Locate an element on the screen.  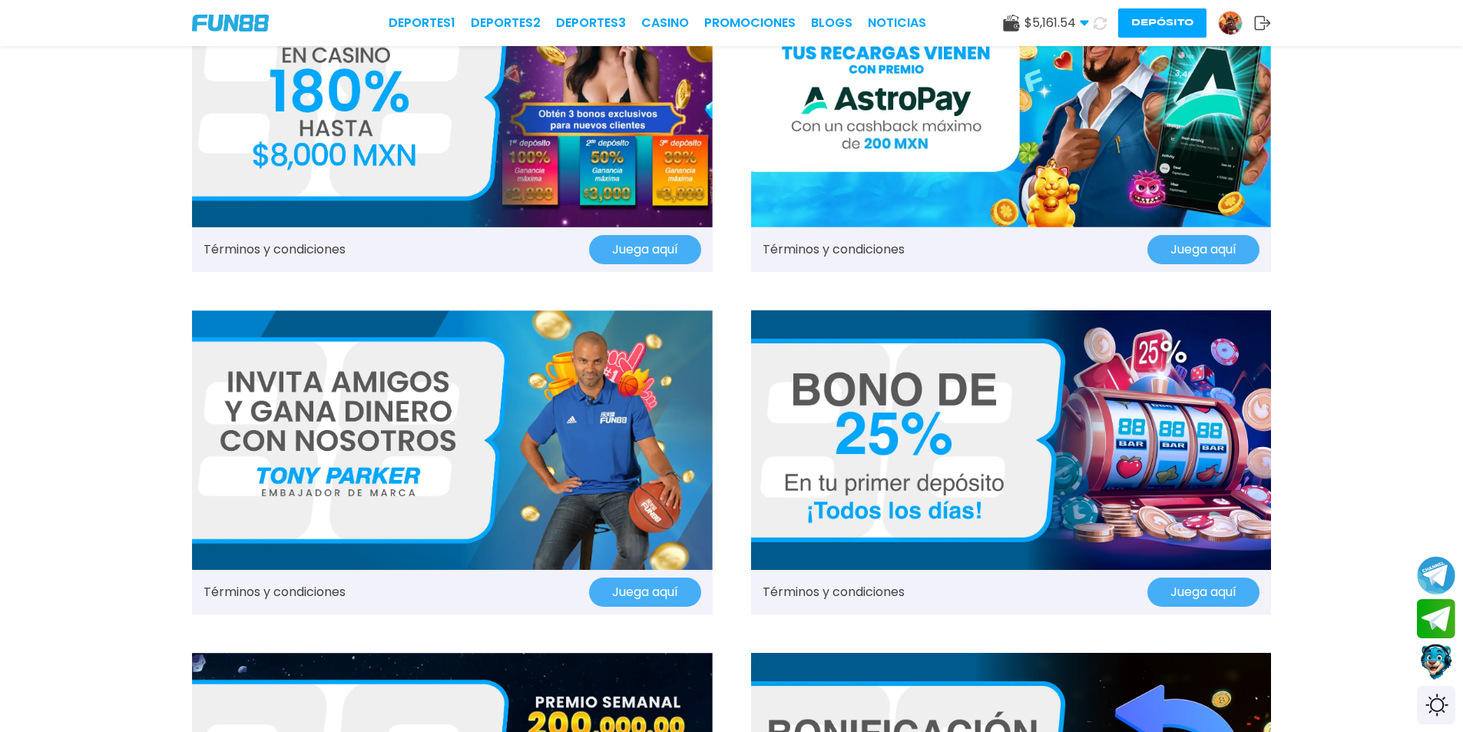
a: CASINO is located at coordinates (665, 23).